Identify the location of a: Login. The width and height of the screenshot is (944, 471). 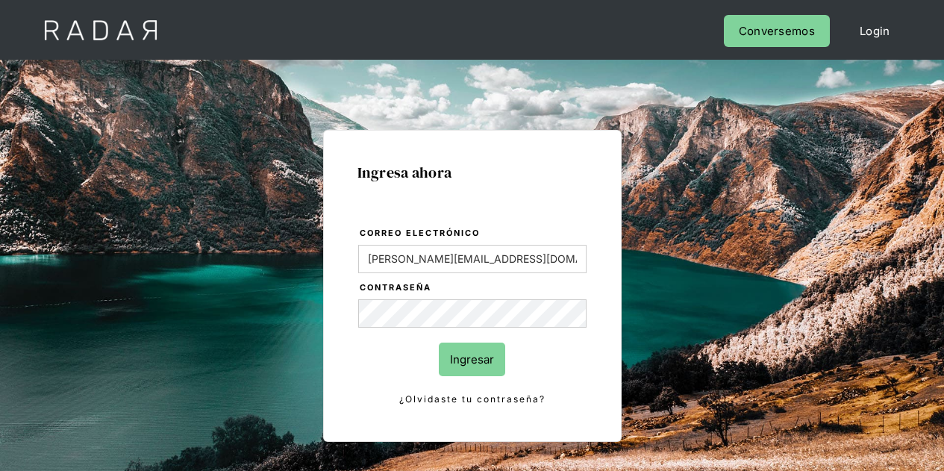
(874, 31).